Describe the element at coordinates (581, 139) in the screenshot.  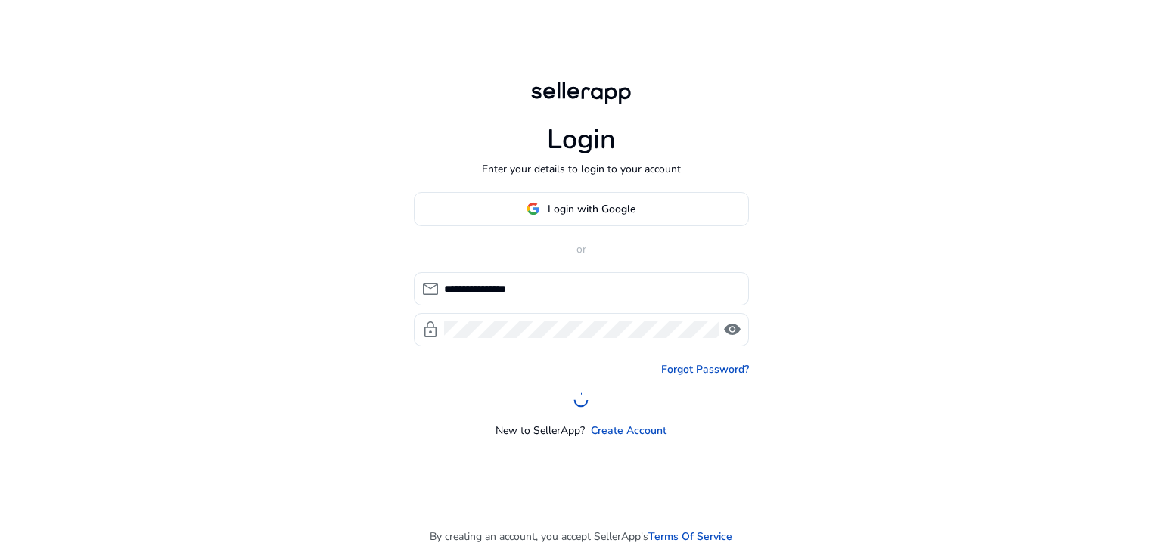
I see `h1: Login` at that location.